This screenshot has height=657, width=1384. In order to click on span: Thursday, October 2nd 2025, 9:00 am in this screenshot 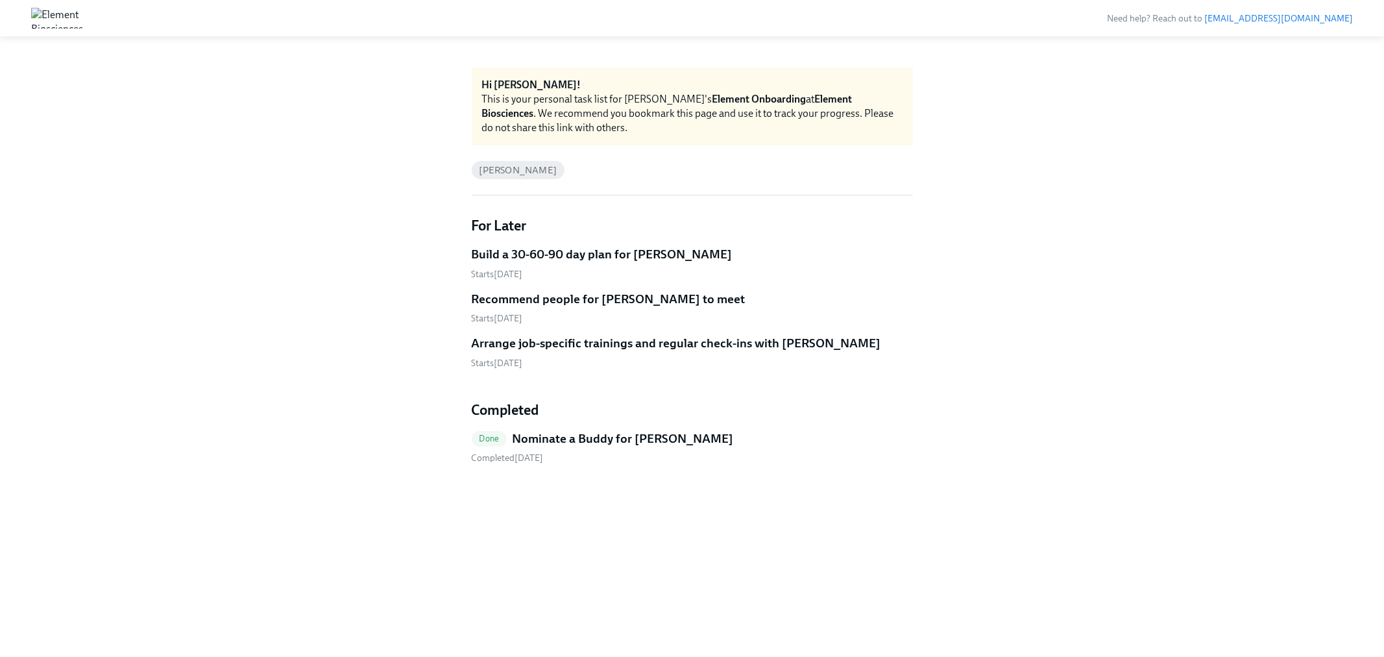, I will do `click(497, 274)`.